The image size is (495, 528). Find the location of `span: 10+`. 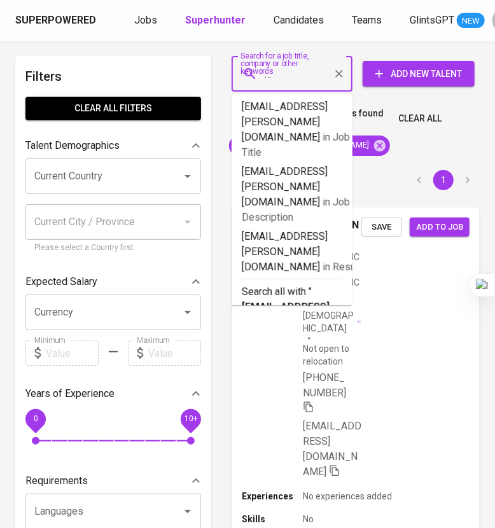

span: 10+ is located at coordinates (190, 420).